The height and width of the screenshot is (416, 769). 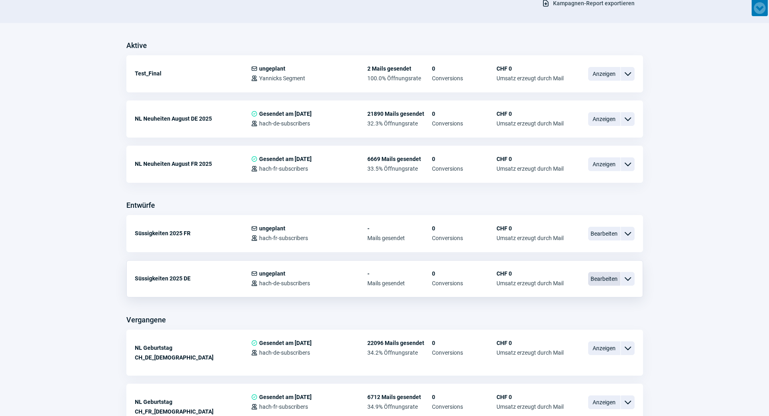 I want to click on span: 34.9% Öffnungsrate, so click(x=400, y=407).